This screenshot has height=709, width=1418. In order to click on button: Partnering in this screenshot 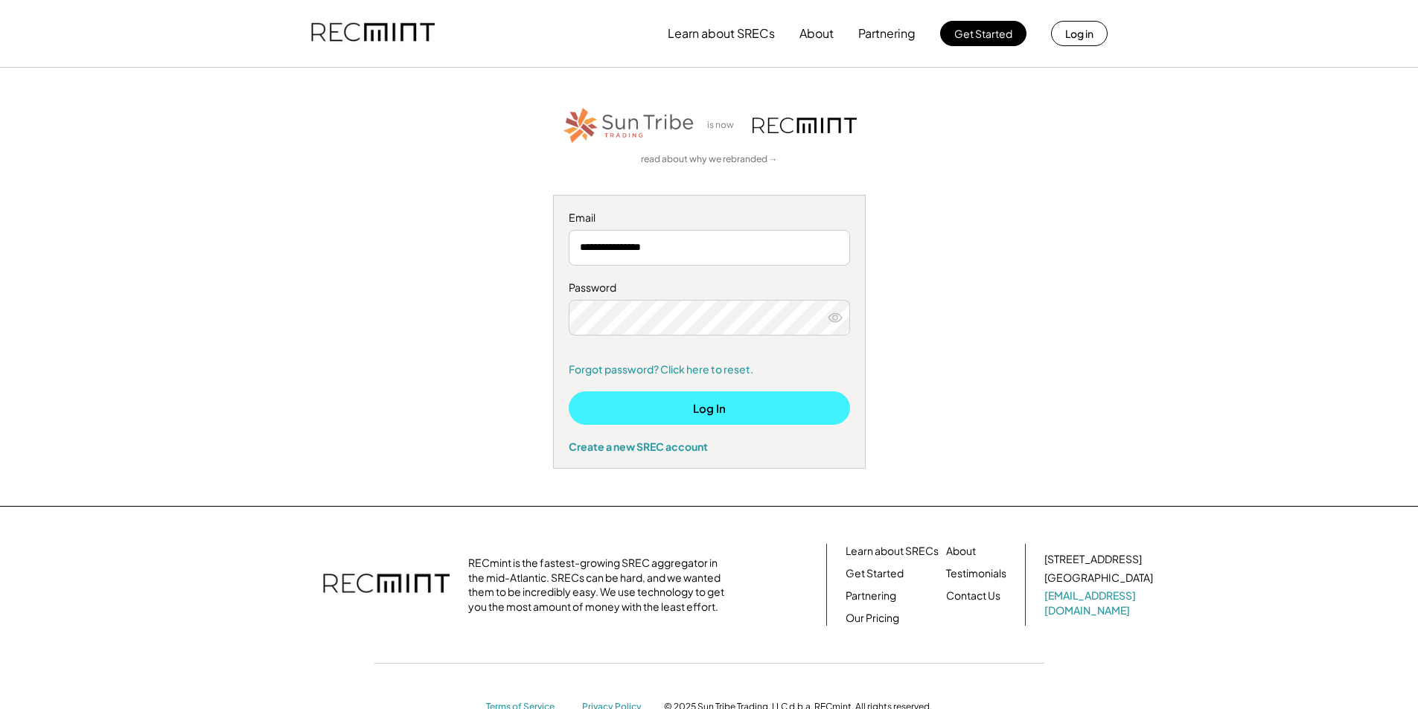, I will do `click(886, 33)`.